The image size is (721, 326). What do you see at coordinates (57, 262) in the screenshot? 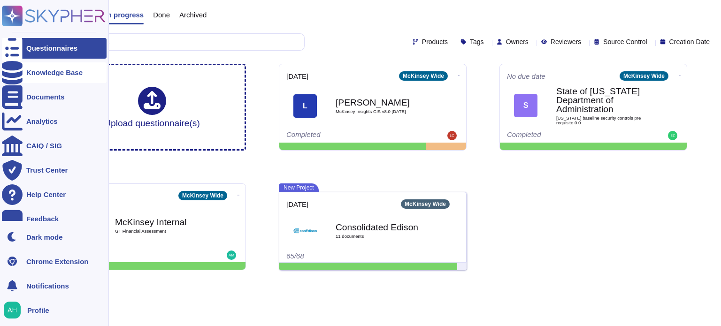
I see `div: Chrome Extension` at bounding box center [57, 262].